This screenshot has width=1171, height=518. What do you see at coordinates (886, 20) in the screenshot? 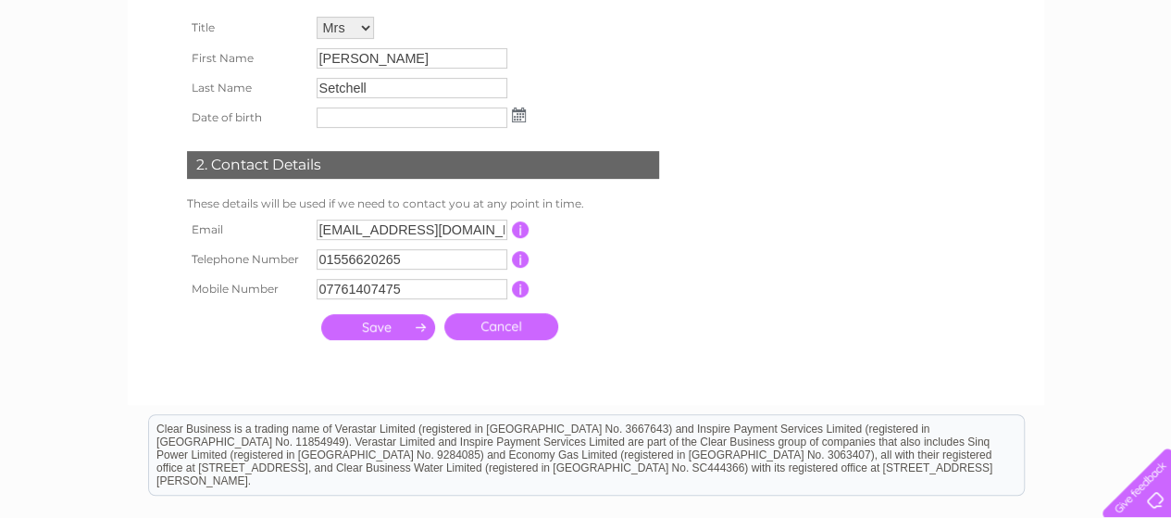
I see `a: 0333 014 3131` at bounding box center [886, 20].